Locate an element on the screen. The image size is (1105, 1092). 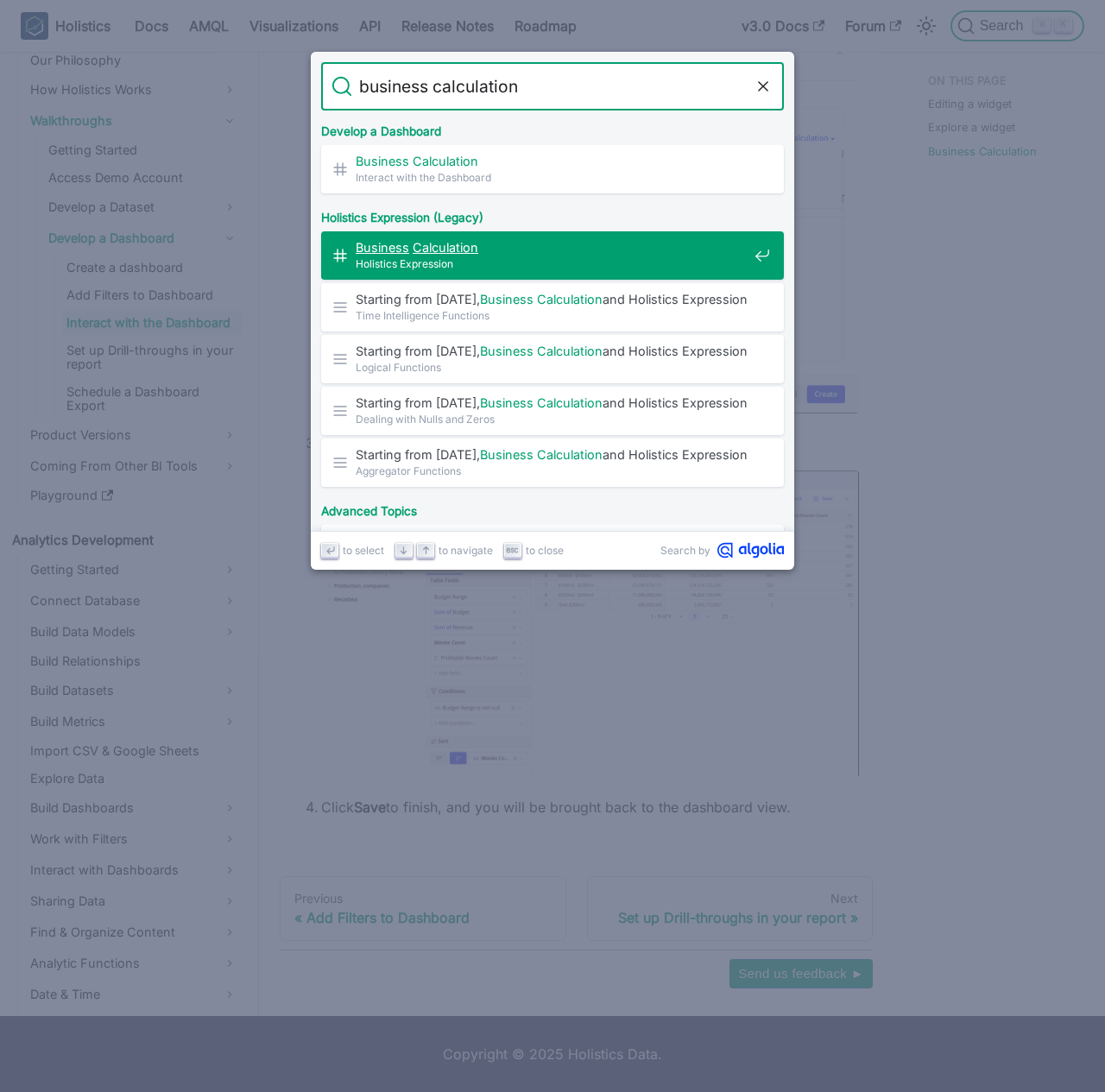
span: to close is located at coordinates (545, 550).